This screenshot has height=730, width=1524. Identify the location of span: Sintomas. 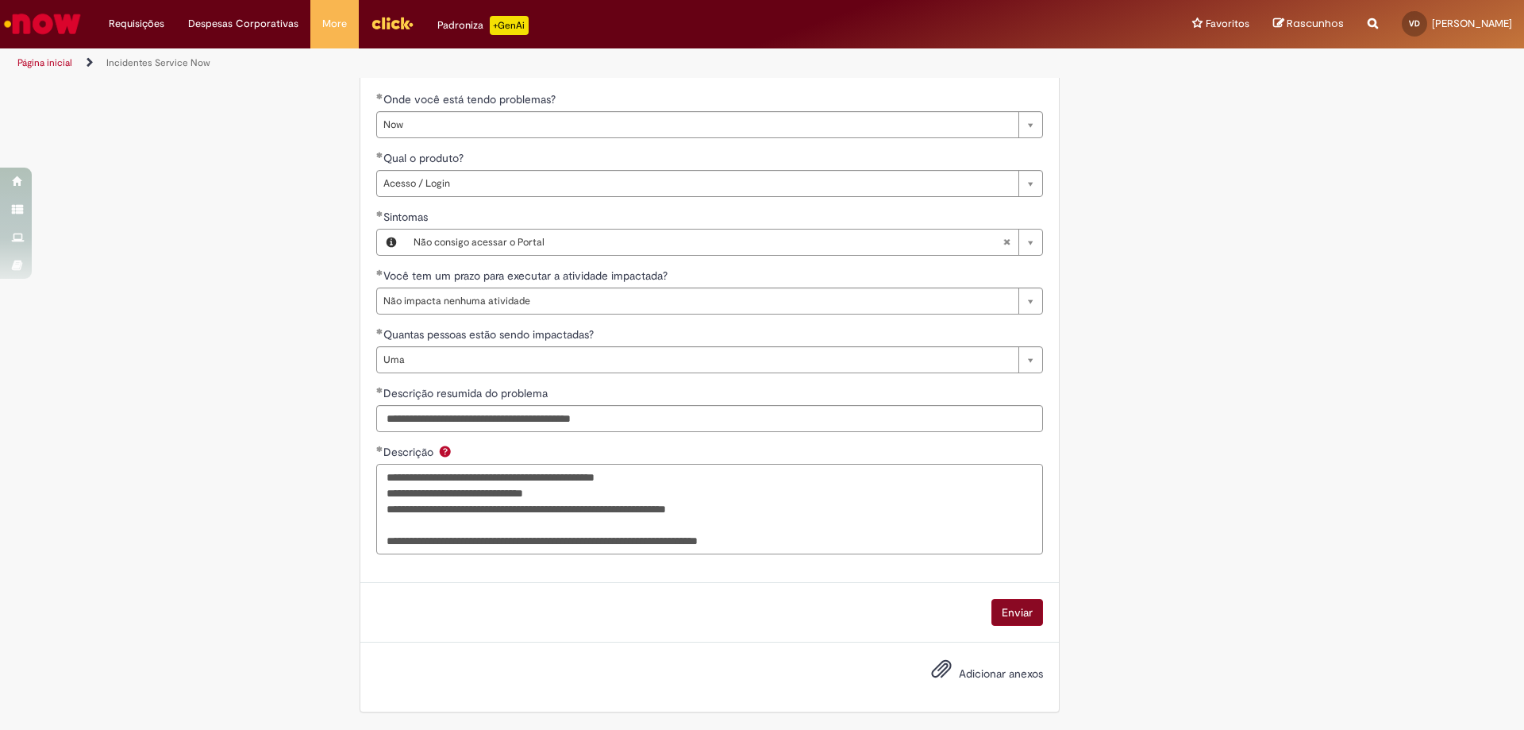
(407, 217).